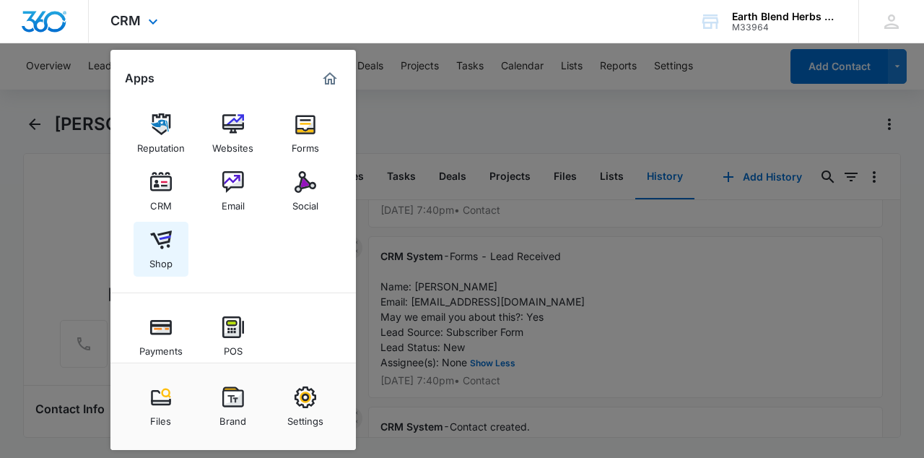 Image resolution: width=924 pixels, height=458 pixels. Describe the element at coordinates (305, 144) in the screenshot. I see `div: Forms` at that location.